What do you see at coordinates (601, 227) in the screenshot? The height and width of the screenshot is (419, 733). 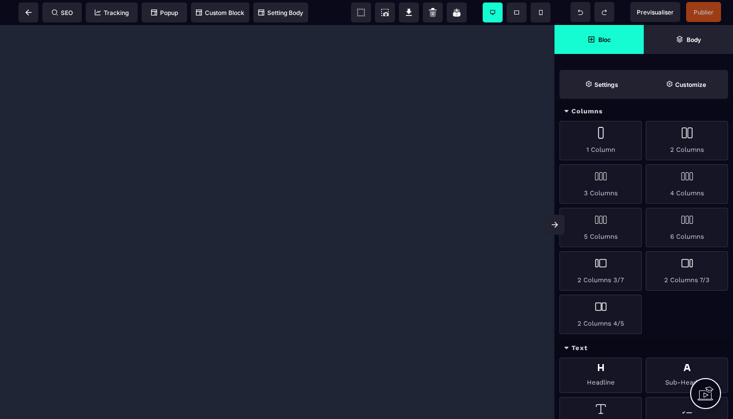 I see `div: 5 Columns` at bounding box center [601, 227].